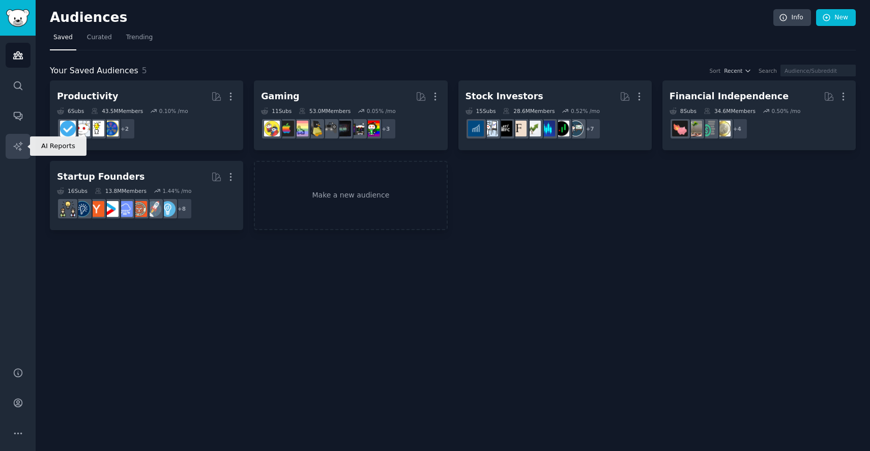 This screenshot has height=451, width=870. What do you see at coordinates (18, 18) in the screenshot?
I see `img: GummySearch logo` at bounding box center [18, 18].